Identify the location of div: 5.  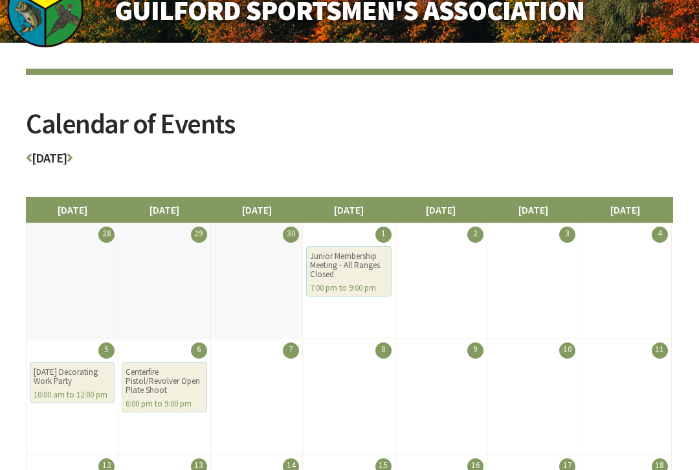
(106, 350).